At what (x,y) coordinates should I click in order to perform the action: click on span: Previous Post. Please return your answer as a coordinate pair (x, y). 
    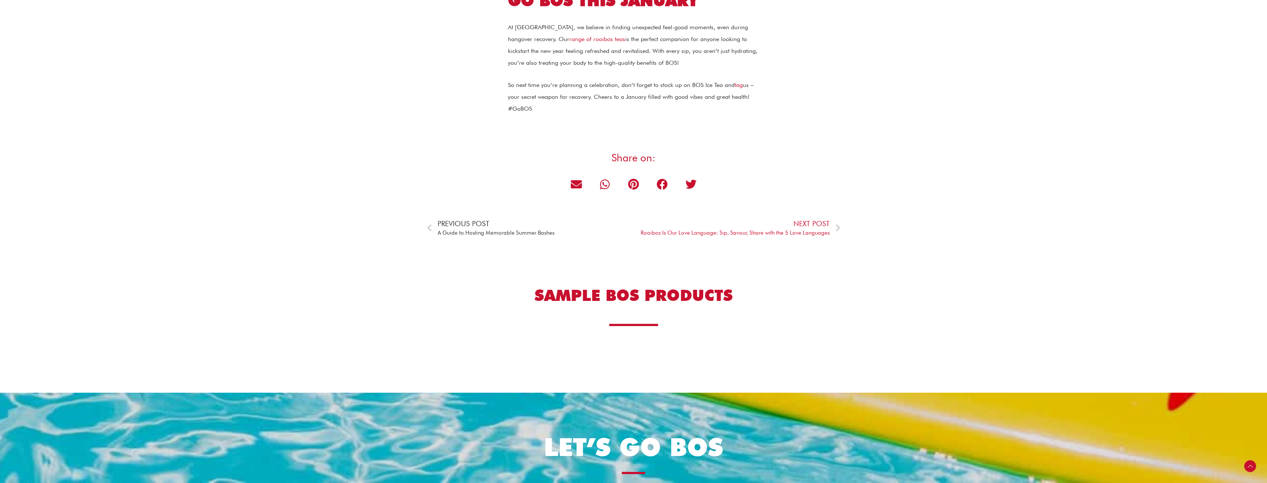
    Looking at the image, I should click on (496, 223).